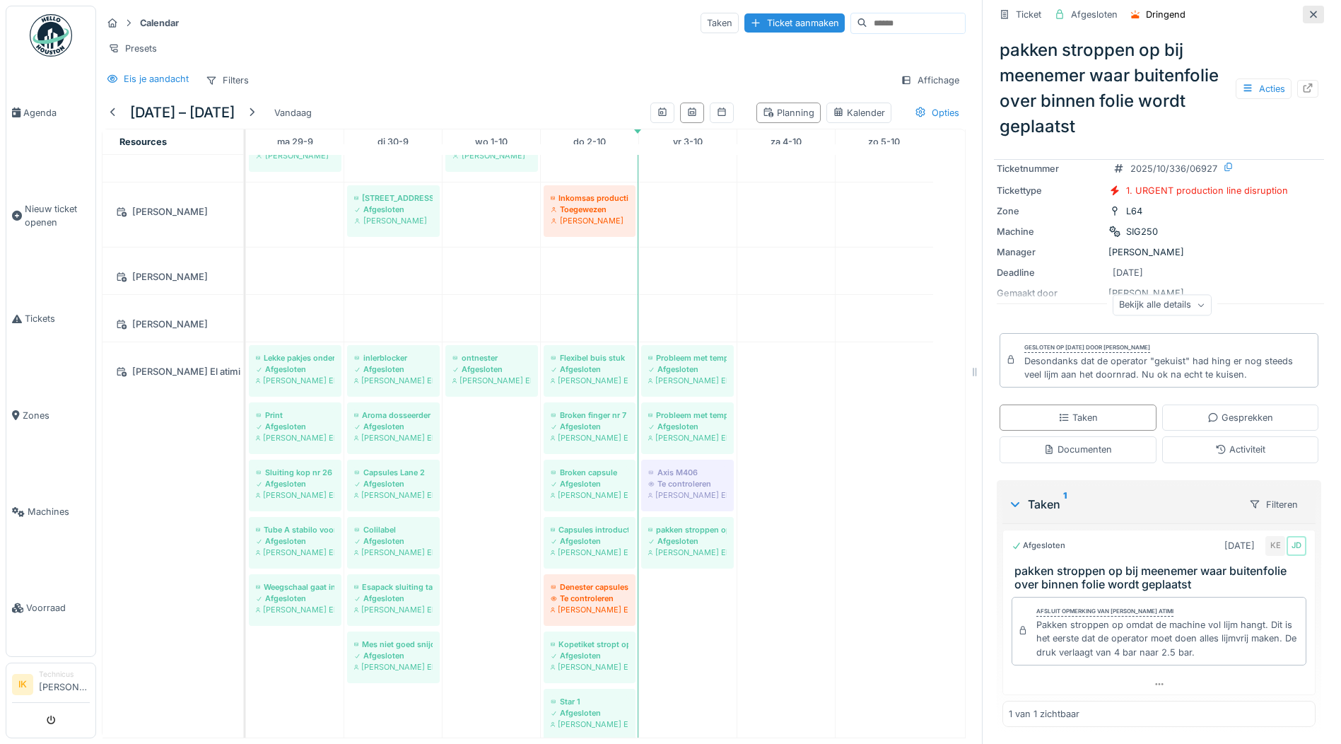  I want to click on div: Capsules introduction problems, so click(590, 530).